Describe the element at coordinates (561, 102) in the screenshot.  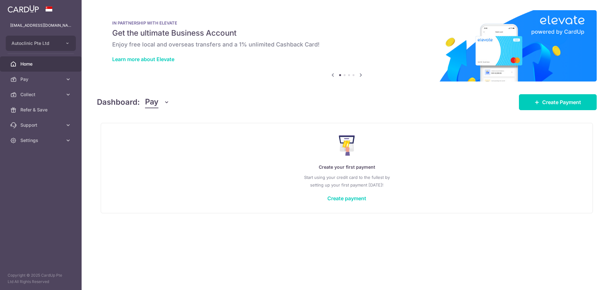
I see `span: Create Payment` at that location.